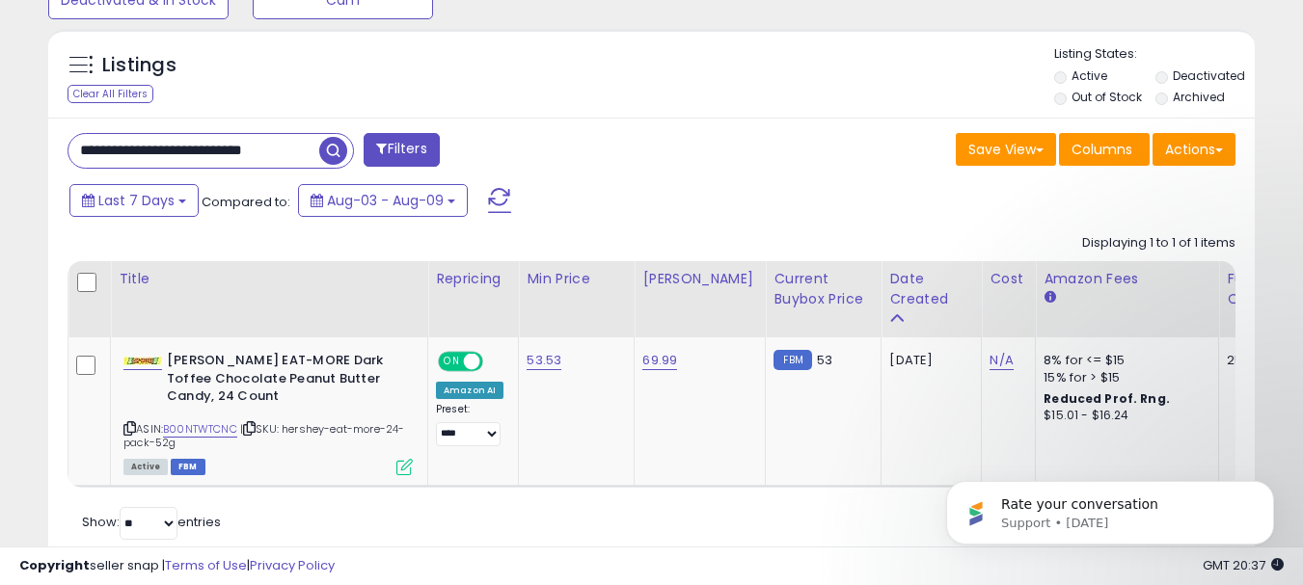 Image resolution: width=1303 pixels, height=585 pixels. What do you see at coordinates (134, 201) in the screenshot?
I see `button: Last 7 Days` at bounding box center [134, 201].